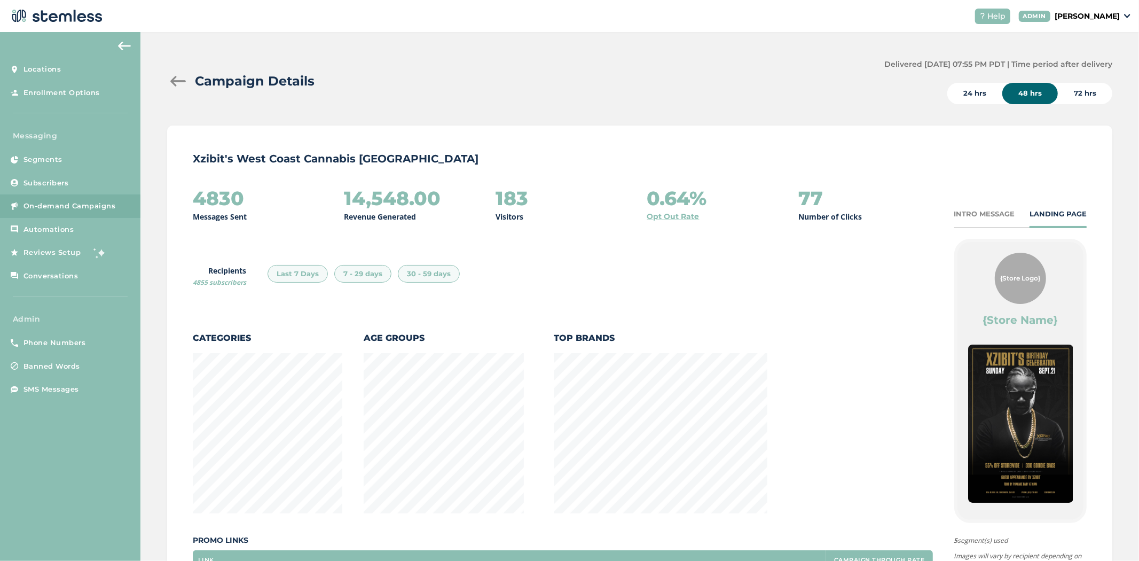 Image resolution: width=1139 pixels, height=561 pixels. Describe the element at coordinates (811, 198) in the screenshot. I see `h2: 77` at that location.